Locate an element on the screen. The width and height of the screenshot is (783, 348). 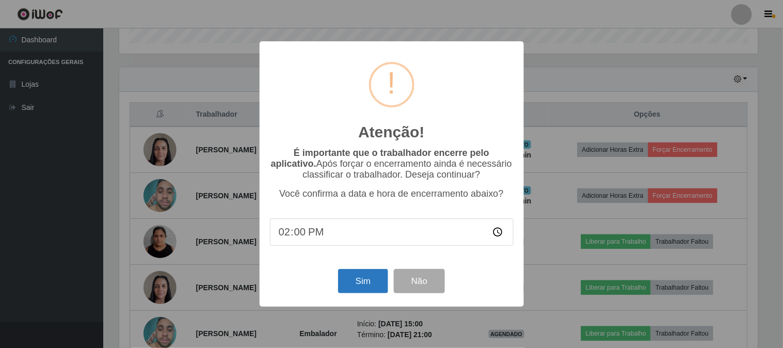
button: Sim is located at coordinates (363, 281).